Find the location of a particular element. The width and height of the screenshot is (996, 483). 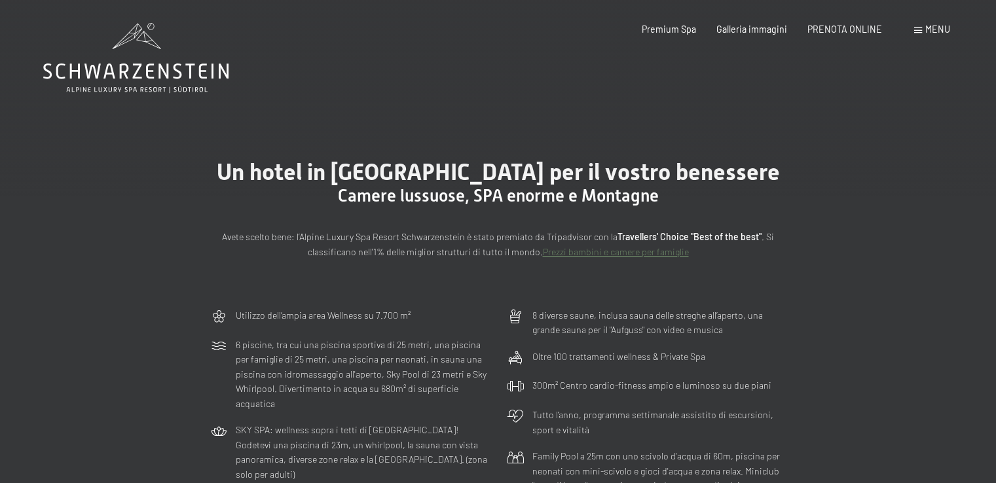

a: Galleria immagini is located at coordinates (752, 29).